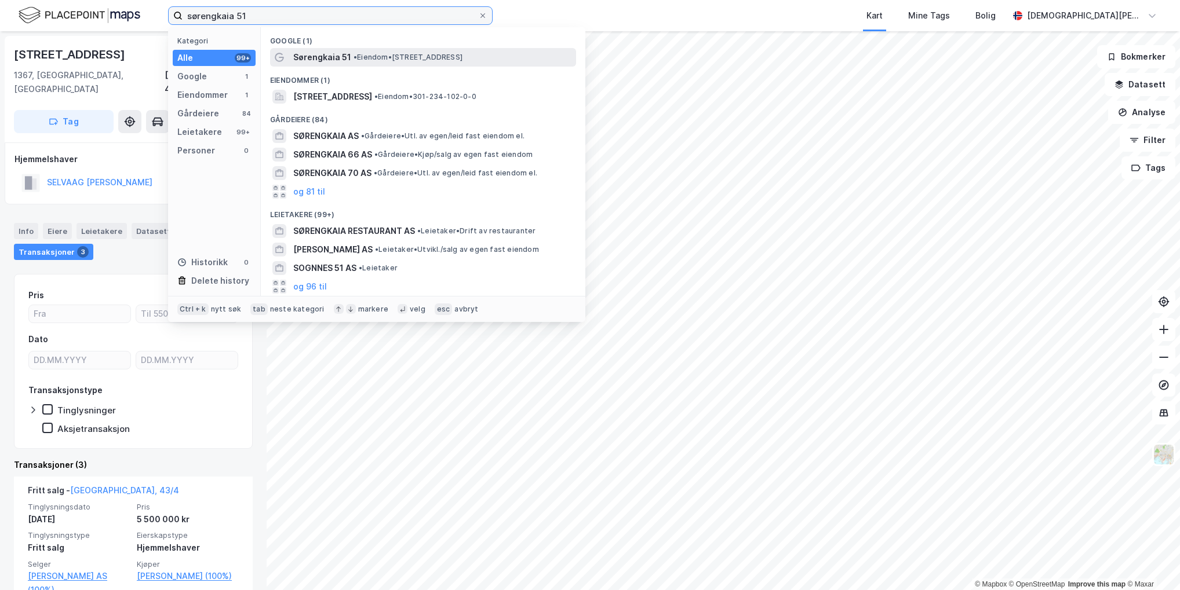 The width and height of the screenshot is (1180, 590). I want to click on a: OpenStreetMap, so click(1037, 585).